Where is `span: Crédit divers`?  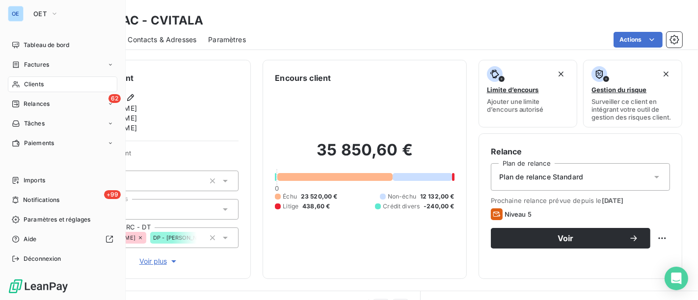 span: Crédit divers is located at coordinates (401, 207).